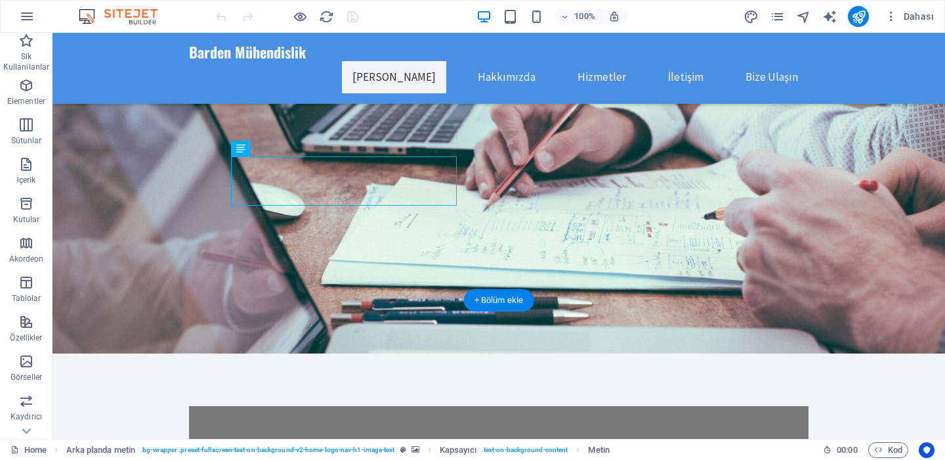 The image size is (945, 460). Describe the element at coordinates (830, 16) in the screenshot. I see `button: text_generator` at that location.